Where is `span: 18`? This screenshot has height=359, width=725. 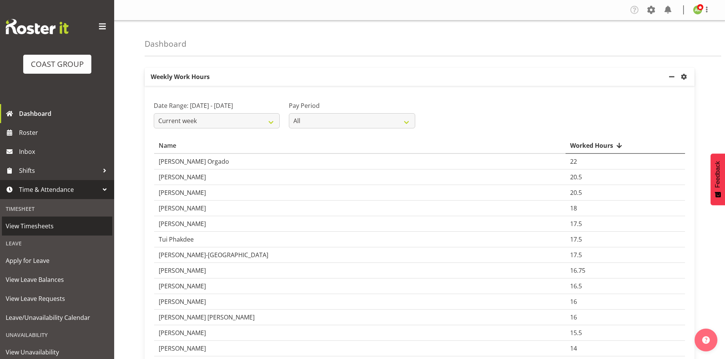 span: 18 is located at coordinates (573, 208).